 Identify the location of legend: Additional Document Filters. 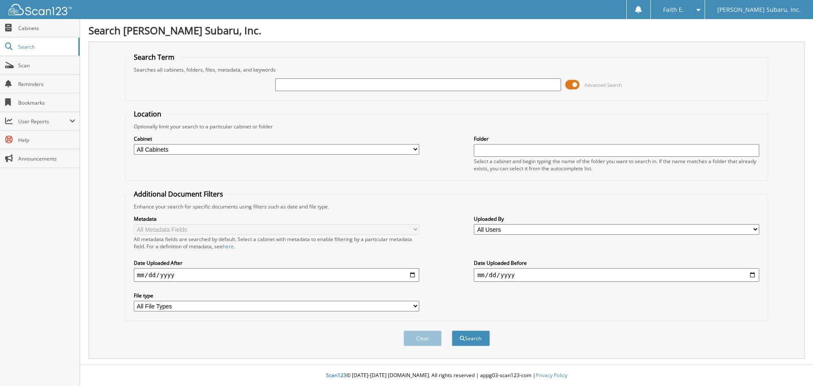
(178, 194).